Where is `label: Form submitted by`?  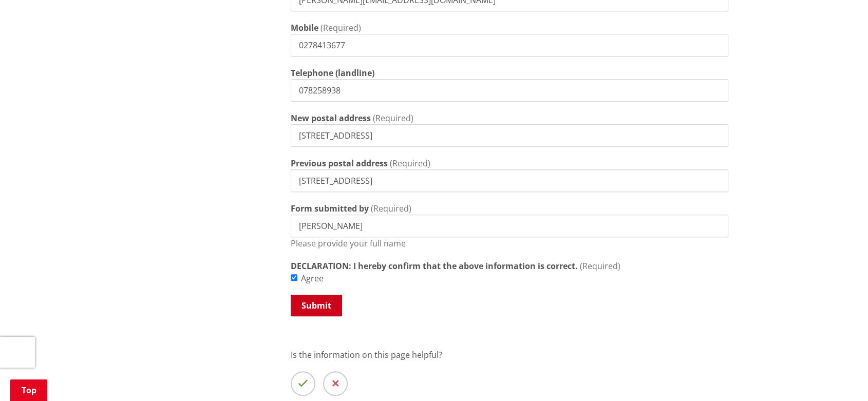
label: Form submitted by is located at coordinates (330, 208).